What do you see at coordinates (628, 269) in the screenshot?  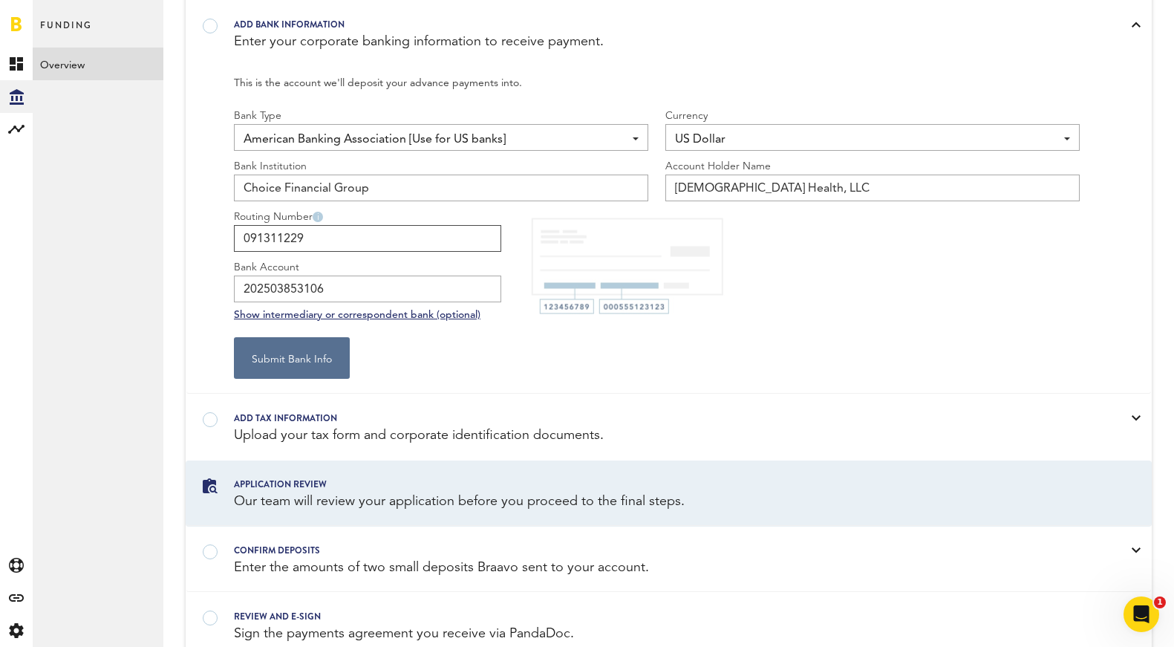 I see `img: Card` at bounding box center [628, 269].